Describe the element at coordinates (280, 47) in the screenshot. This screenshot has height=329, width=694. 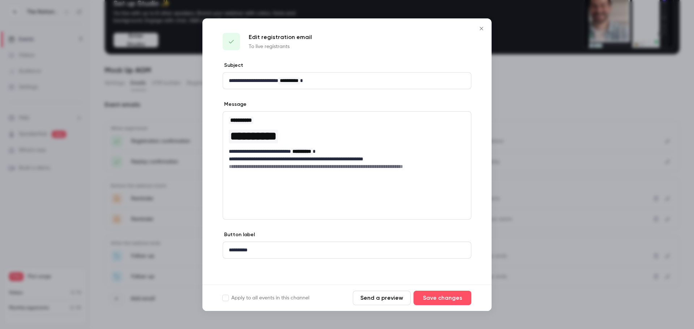
I see `p: To live registrants` at that location.